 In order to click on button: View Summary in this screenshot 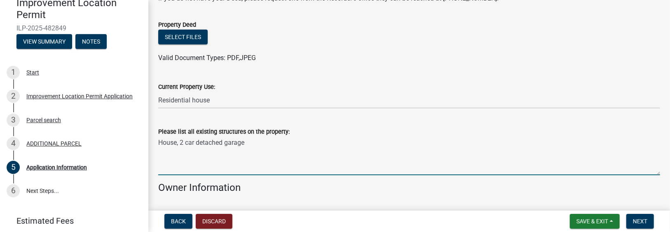, I will do `click(44, 42)`.